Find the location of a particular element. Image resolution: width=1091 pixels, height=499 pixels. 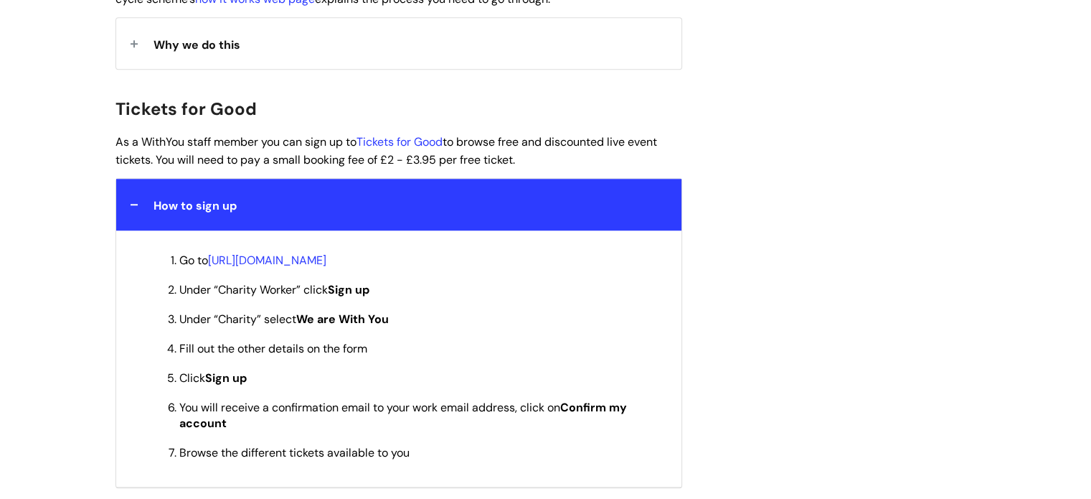

span: Under “Charity Worker” click is located at coordinates (274, 289).